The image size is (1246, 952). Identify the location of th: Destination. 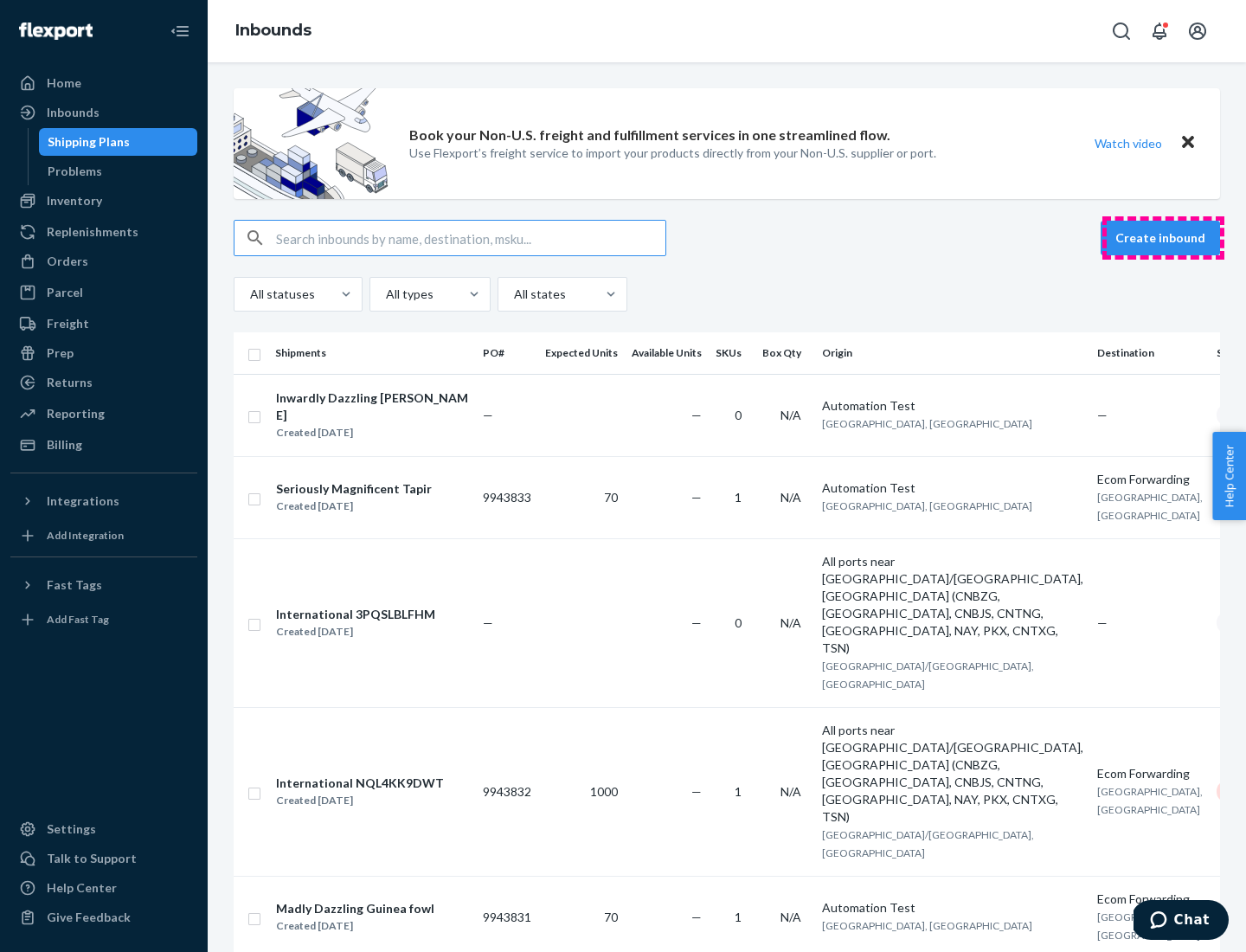
(1150, 353).